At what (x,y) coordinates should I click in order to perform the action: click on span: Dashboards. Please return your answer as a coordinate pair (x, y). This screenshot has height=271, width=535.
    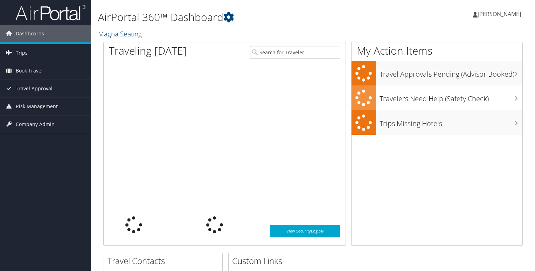
    Looking at the image, I should click on (30, 34).